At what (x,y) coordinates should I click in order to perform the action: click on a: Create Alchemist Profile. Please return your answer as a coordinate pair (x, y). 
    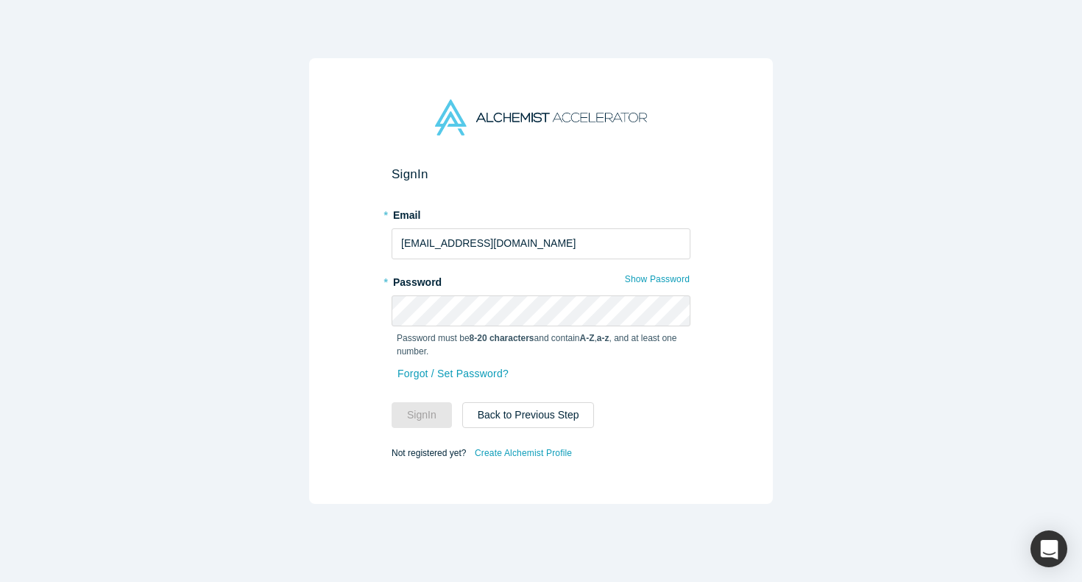
    Looking at the image, I should click on (523, 453).